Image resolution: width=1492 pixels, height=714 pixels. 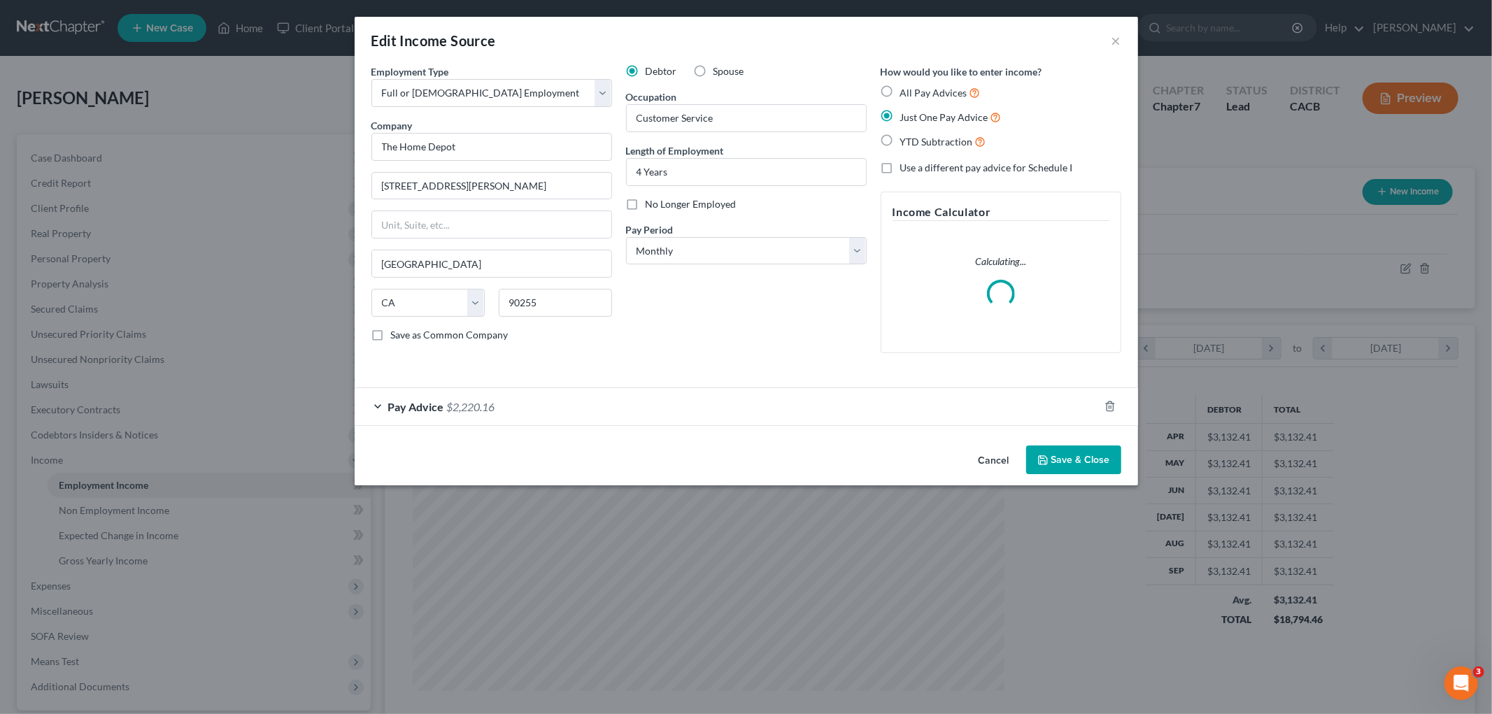 What do you see at coordinates (392, 125) in the screenshot?
I see `span: Company` at bounding box center [392, 125].